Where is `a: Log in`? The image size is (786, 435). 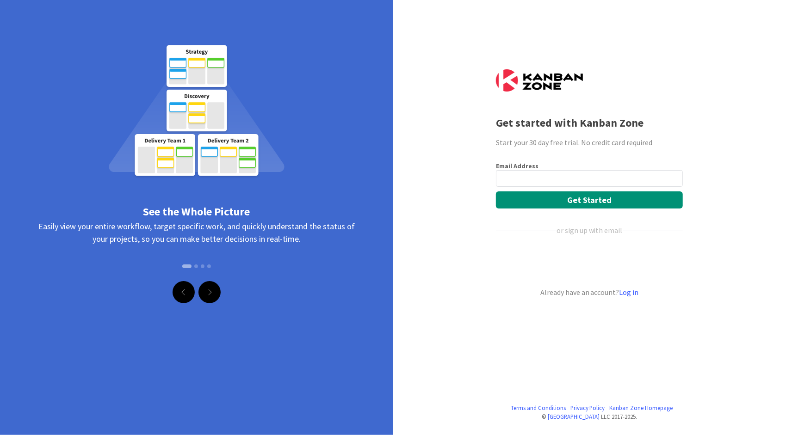
a: Log in is located at coordinates (629, 292).